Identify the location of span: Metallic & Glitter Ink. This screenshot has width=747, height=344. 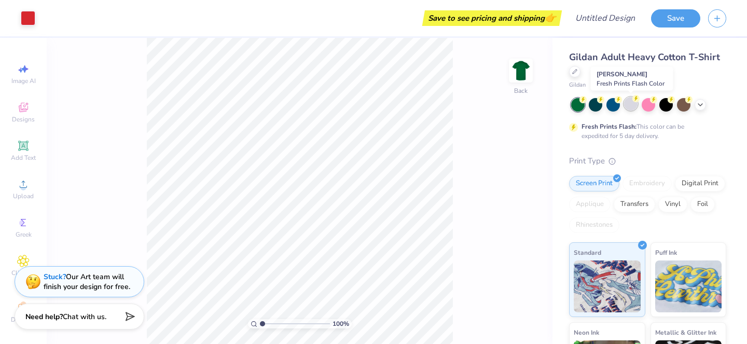
(685, 332).